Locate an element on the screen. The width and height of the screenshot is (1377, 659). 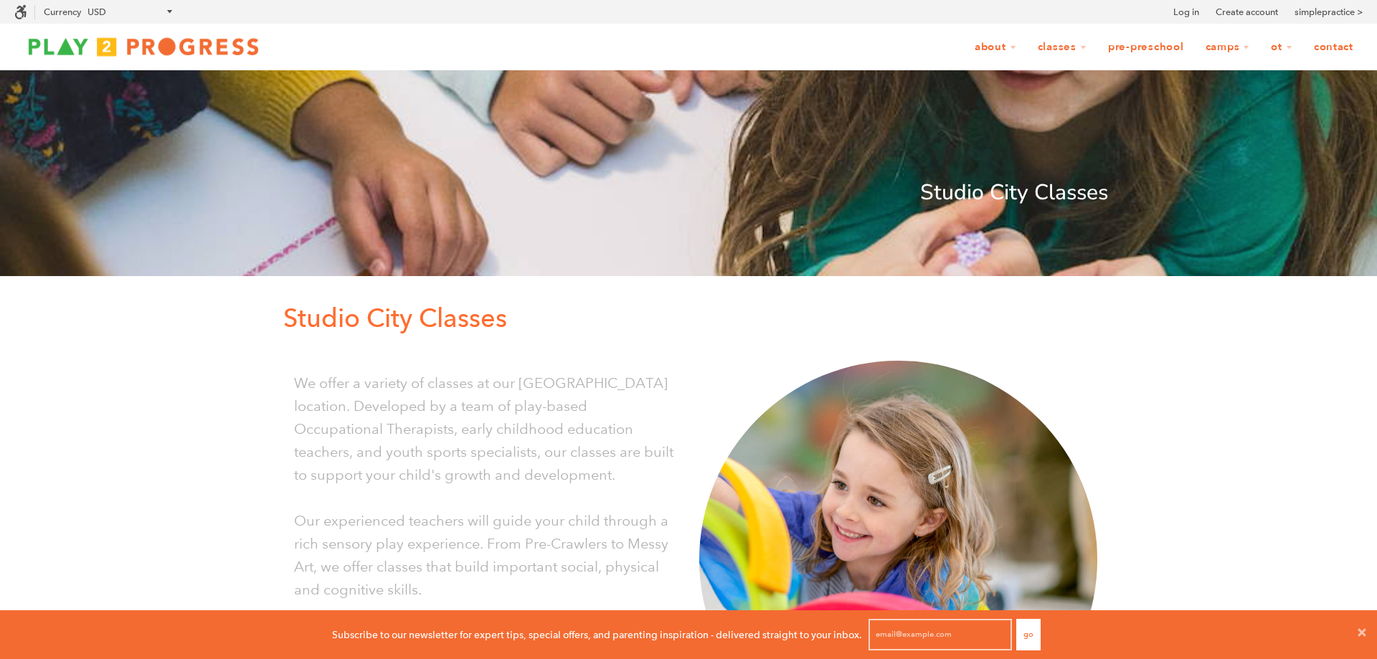
a: Create account is located at coordinates (1247, 12).